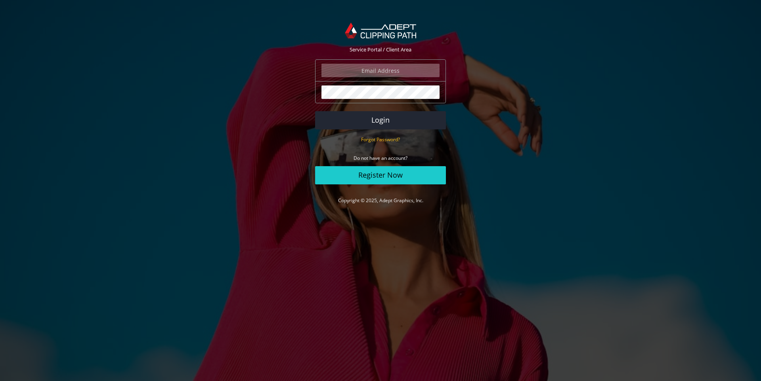  Describe the element at coordinates (380, 31) in the screenshot. I see `img: Adept Graphics` at that location.